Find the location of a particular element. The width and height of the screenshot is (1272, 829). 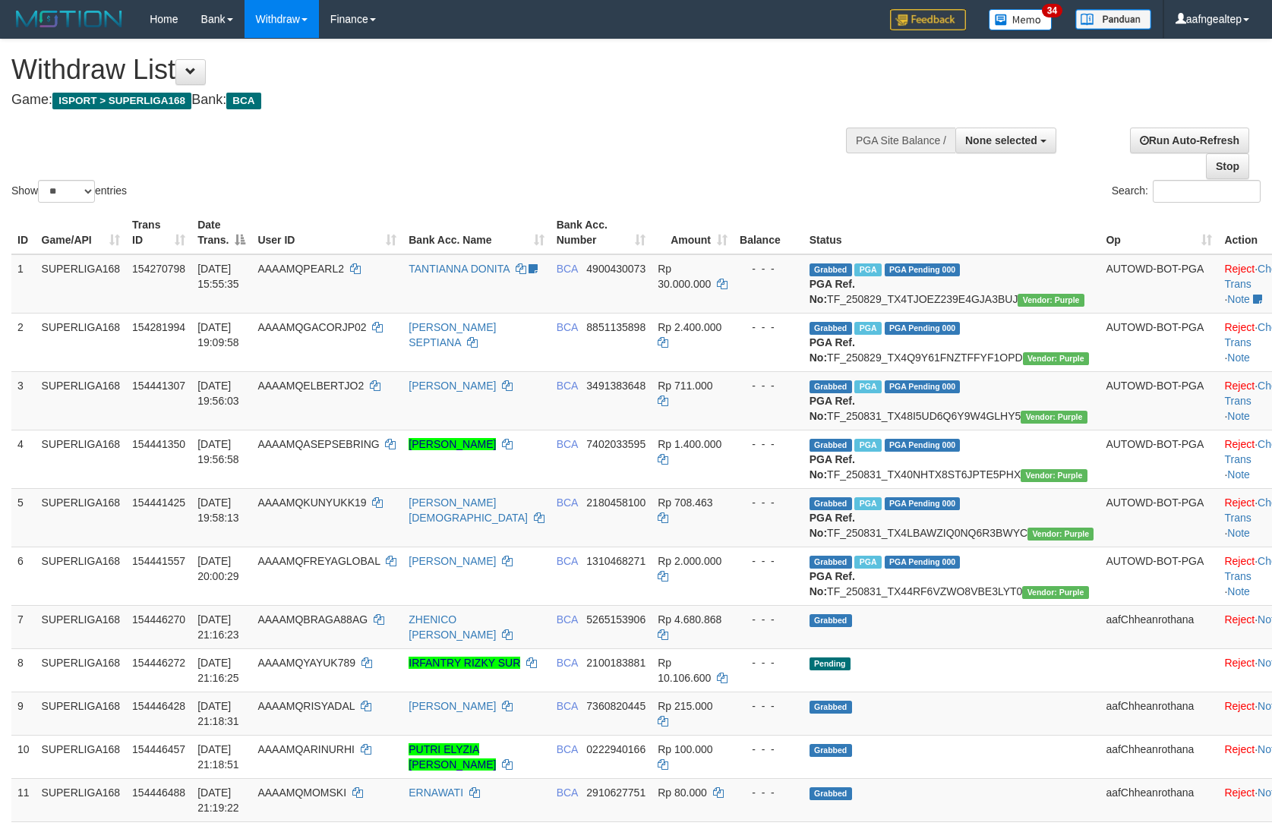

span: 154281994 is located at coordinates (159, 327).